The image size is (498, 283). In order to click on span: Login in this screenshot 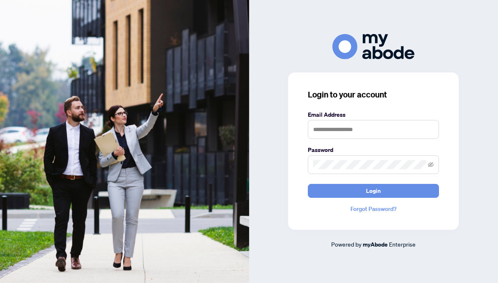, I will do `click(373, 191)`.